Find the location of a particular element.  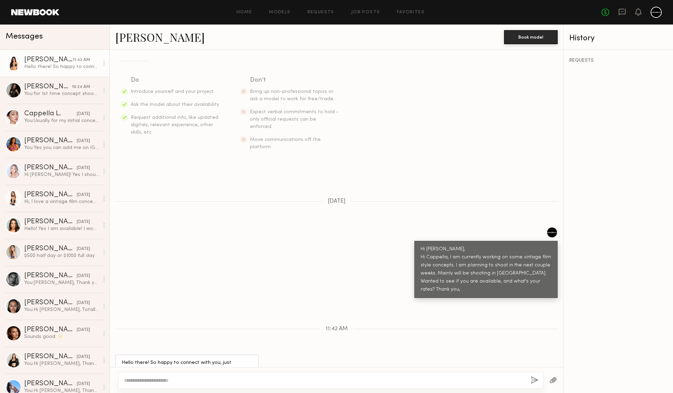

a: Home is located at coordinates (244, 12).